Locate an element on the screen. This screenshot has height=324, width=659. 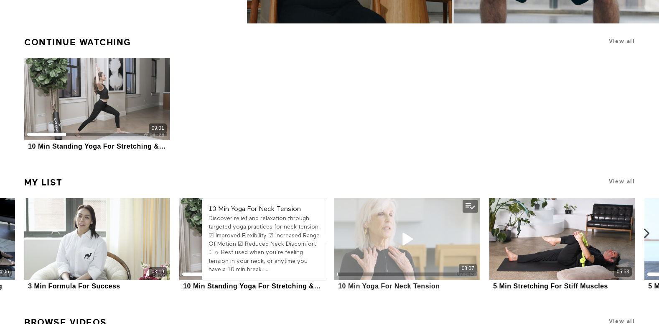
strong: 10 Min Yoga For Neck Tension is located at coordinates (255, 209).